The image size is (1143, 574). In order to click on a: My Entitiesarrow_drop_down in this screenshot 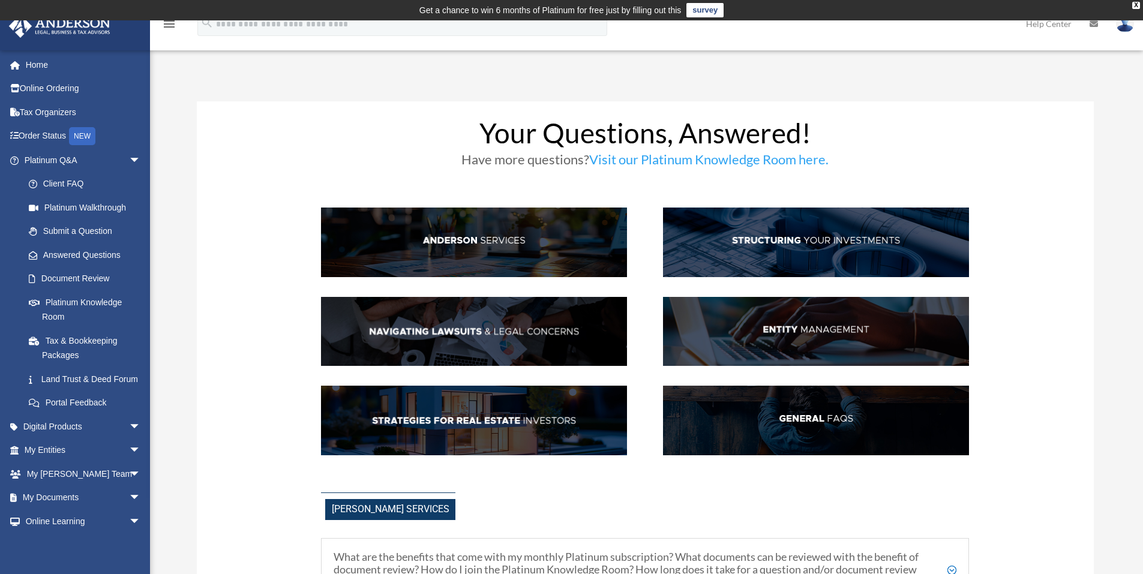, I will do `click(83, 451)`.